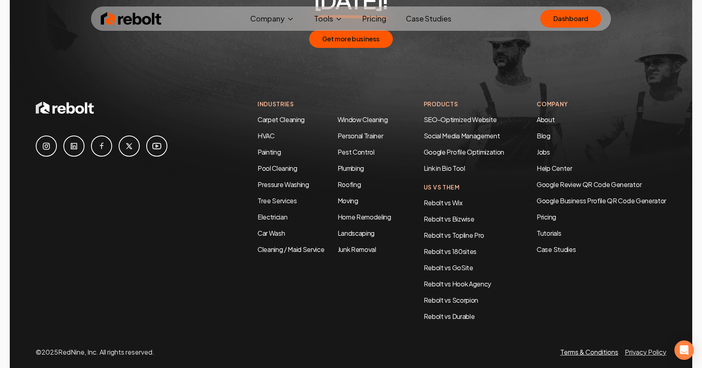  Describe the element at coordinates (272, 19) in the screenshot. I see `button: Company` at that location.